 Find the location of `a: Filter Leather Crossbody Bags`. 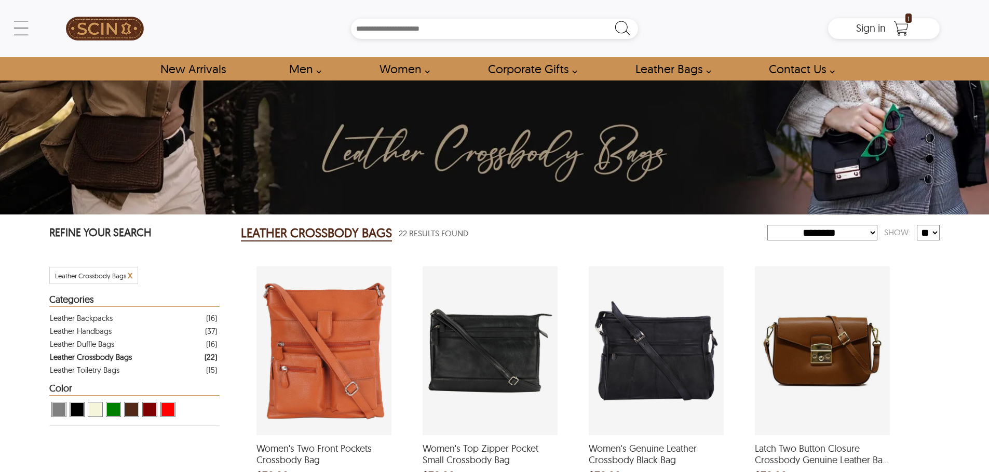

a: Filter Leather Crossbody Bags is located at coordinates (133, 357).